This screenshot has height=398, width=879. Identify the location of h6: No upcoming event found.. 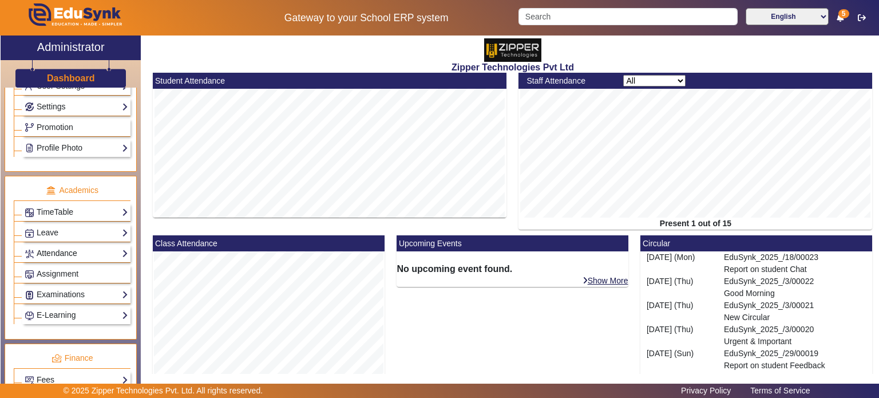
(512, 268).